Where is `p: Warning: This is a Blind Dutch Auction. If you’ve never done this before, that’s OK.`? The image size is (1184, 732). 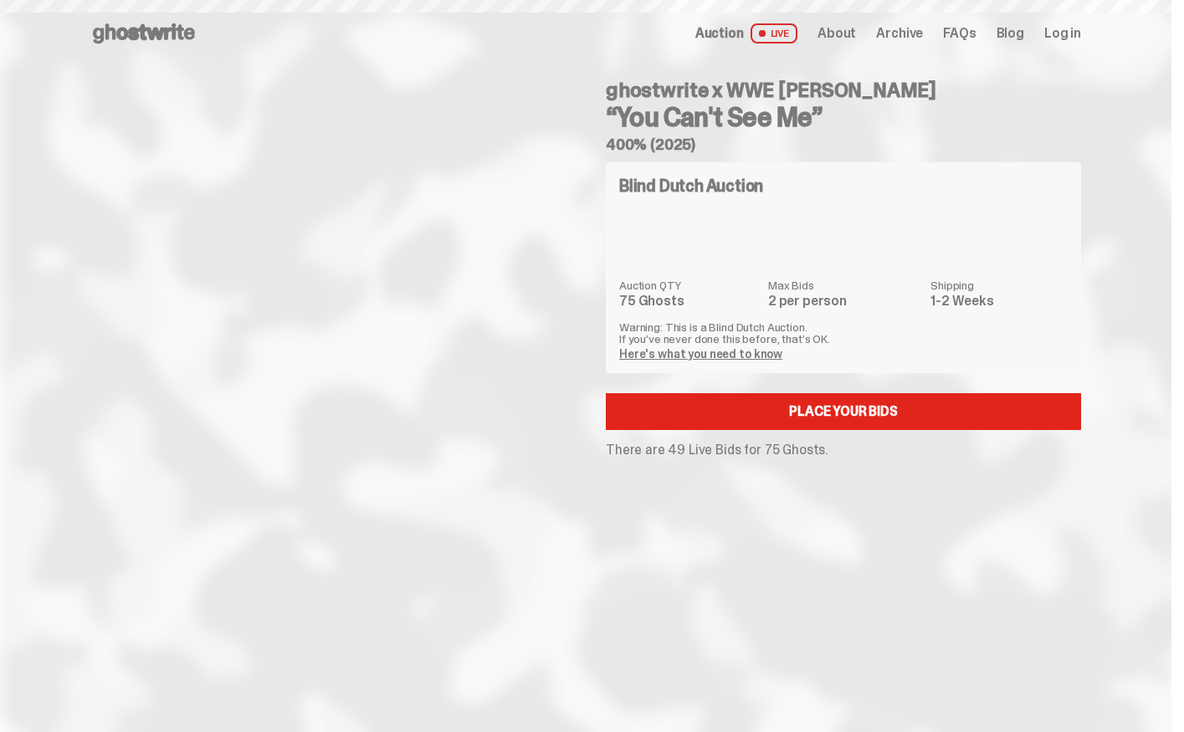
p: Warning: This is a Blind Dutch Auction. If you’ve never done this before, that’s OK. is located at coordinates (843, 333).